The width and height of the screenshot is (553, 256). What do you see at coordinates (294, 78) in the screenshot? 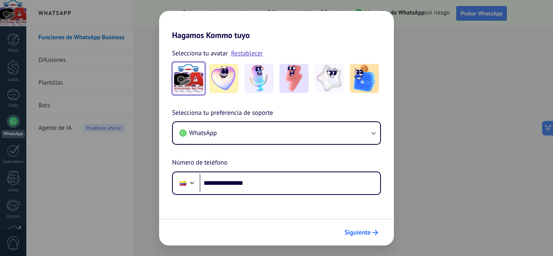
I see `img: -3.jpeg` at bounding box center [294, 78].